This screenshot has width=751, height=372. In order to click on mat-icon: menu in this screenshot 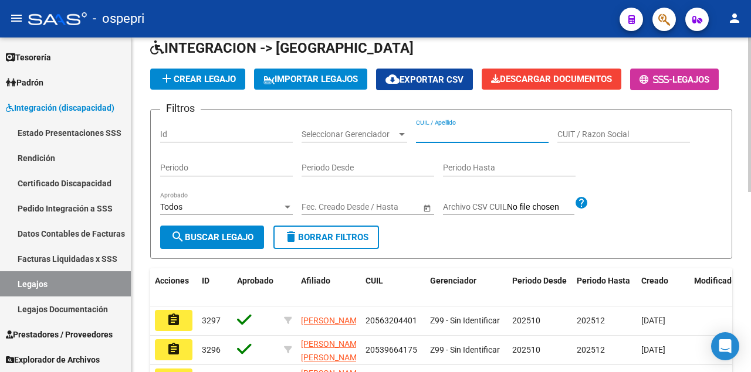, I will do `click(16, 18)`.